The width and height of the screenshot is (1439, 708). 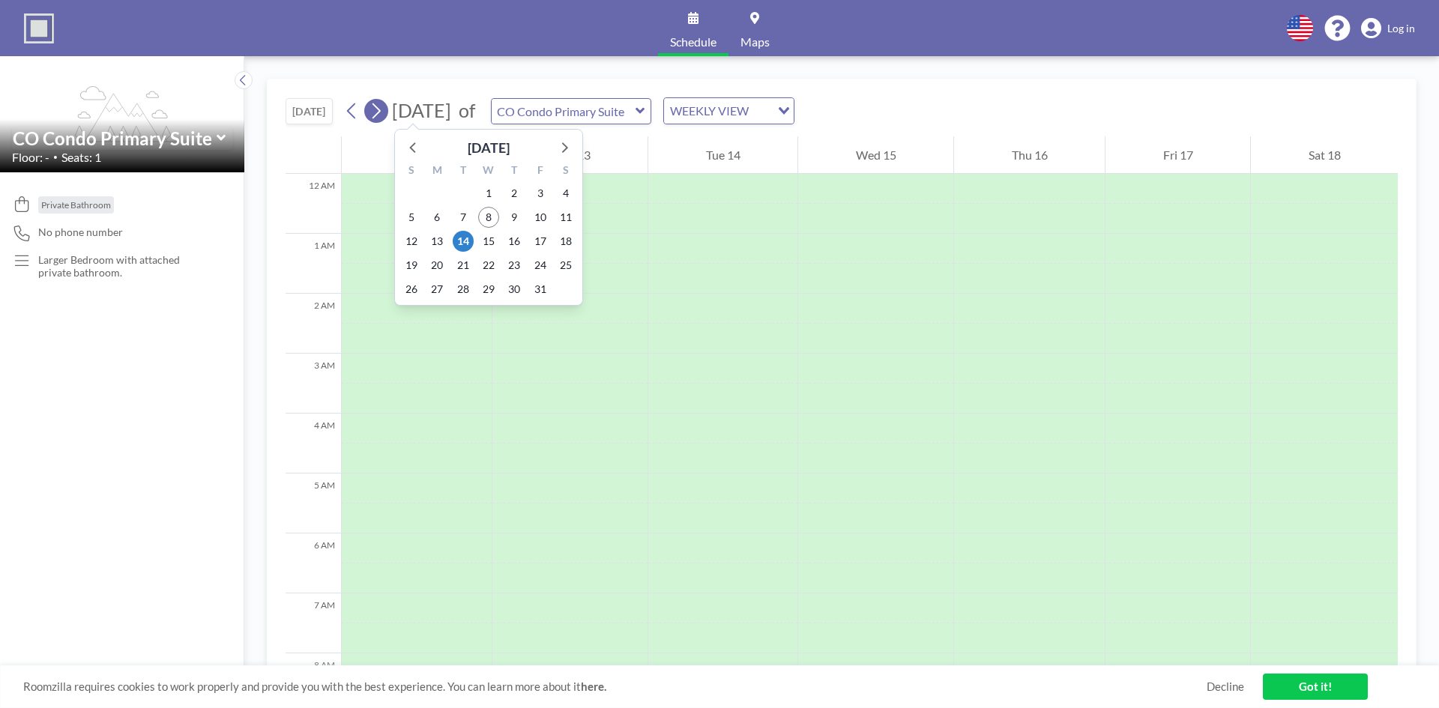 What do you see at coordinates (722, 155) in the screenshot?
I see `div: Tue 14` at bounding box center [722, 155].